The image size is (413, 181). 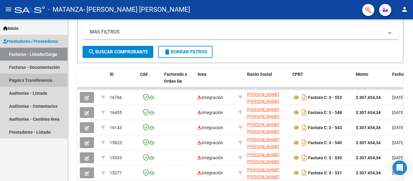 I want to click on span: Razón Social, so click(x=259, y=74).